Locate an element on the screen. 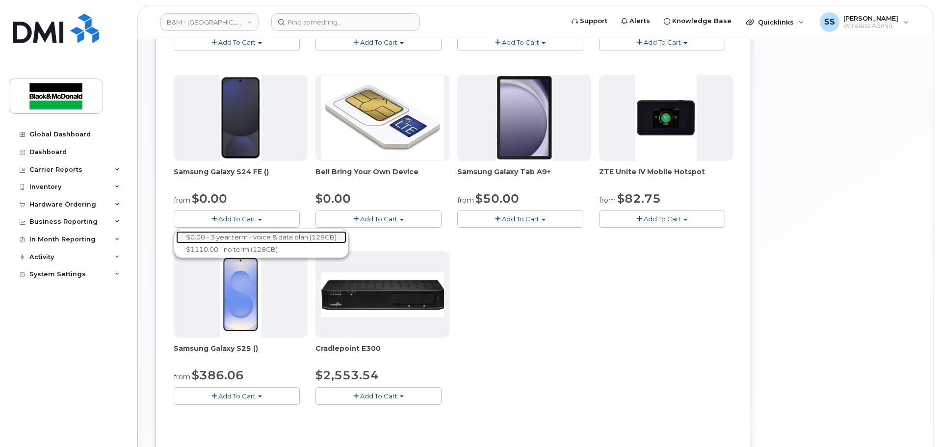 This screenshot has height=447, width=939. img: phone23817.JPG is located at coordinates (241, 294).